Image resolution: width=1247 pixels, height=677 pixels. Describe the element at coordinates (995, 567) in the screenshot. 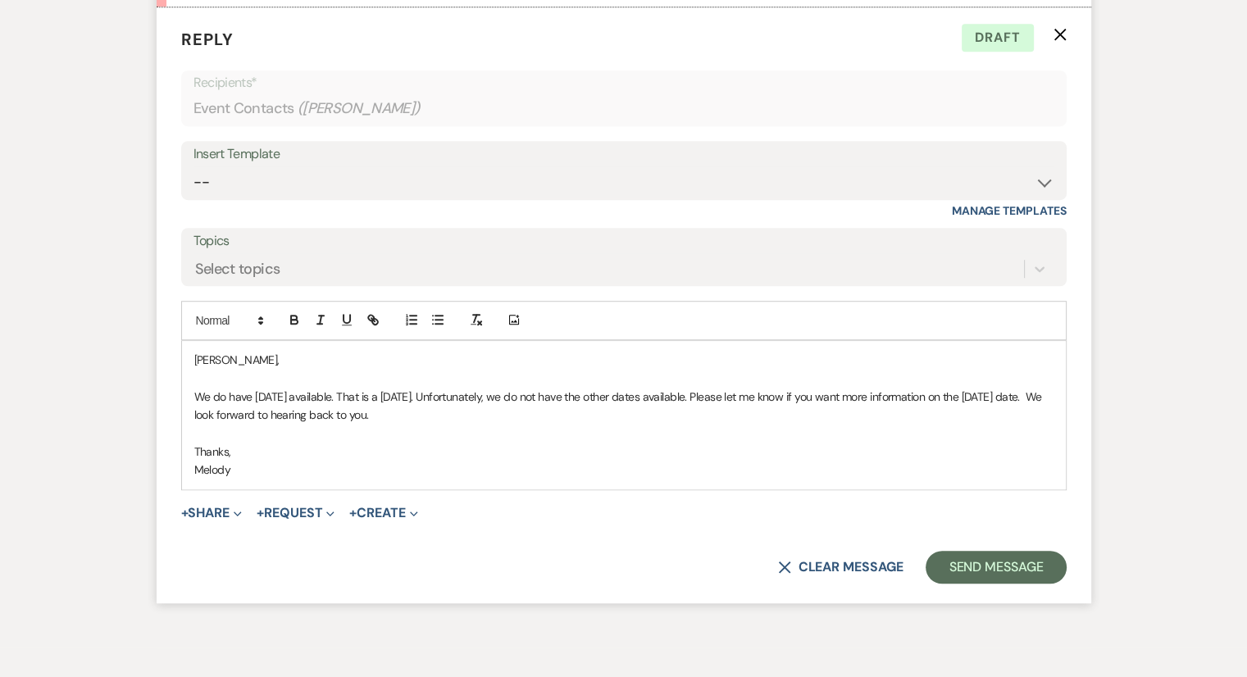

I see `button: Send Message` at that location.